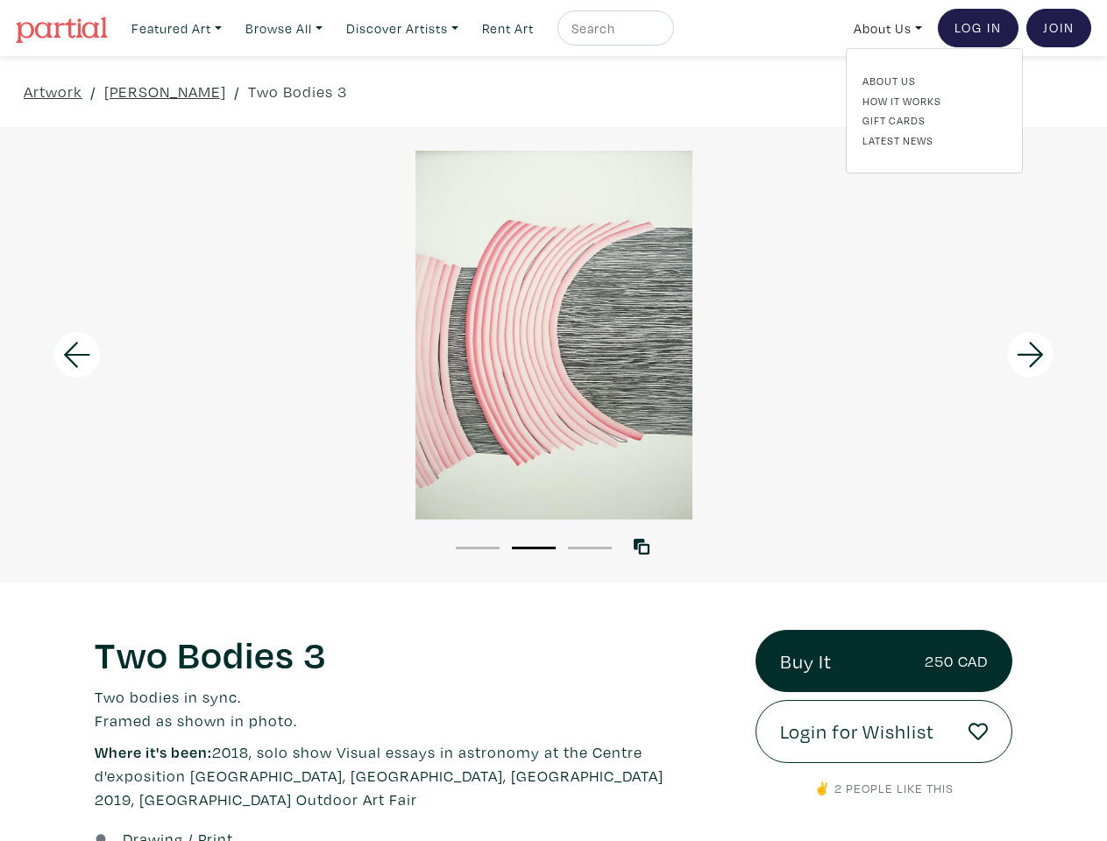  I want to click on a: Join, so click(1059, 28).